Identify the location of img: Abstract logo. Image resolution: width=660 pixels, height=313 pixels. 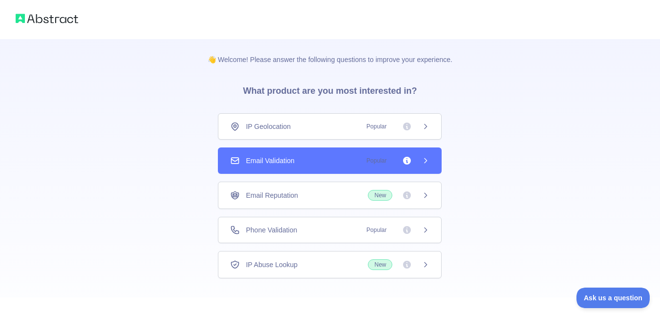
(47, 19).